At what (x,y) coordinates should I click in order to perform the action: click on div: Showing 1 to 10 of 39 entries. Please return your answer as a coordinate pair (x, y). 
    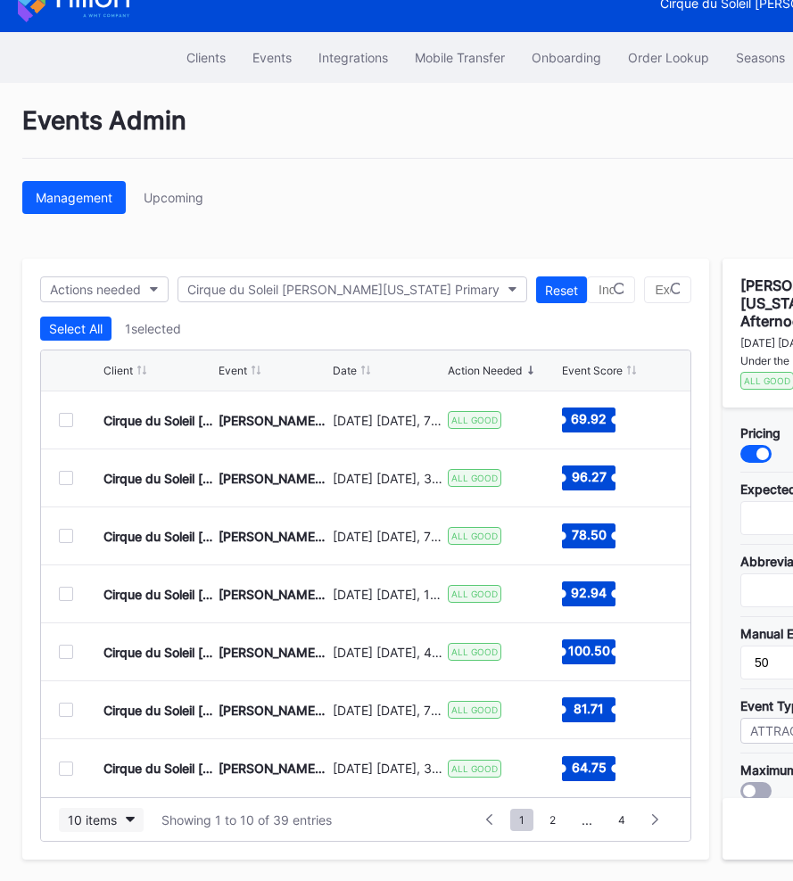
    Looking at the image, I should click on (246, 820).